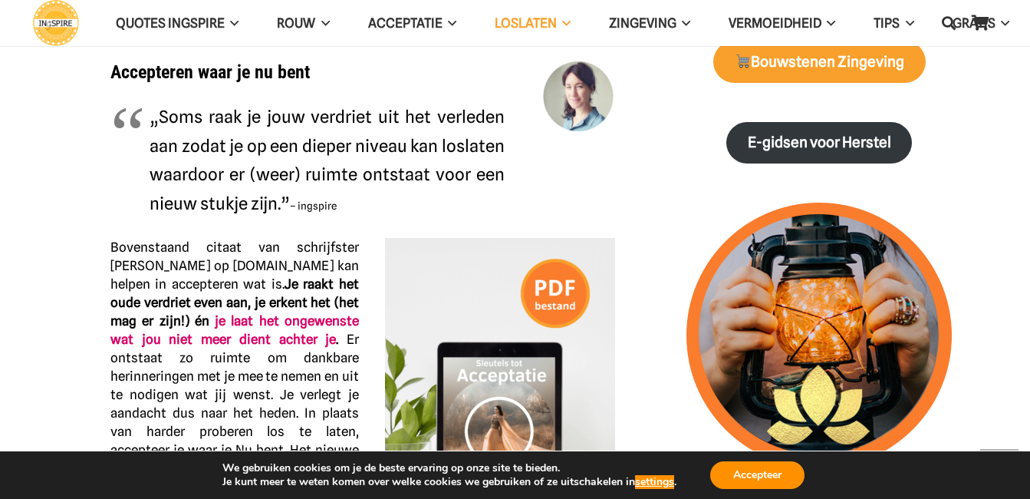 This screenshot has width=1030, height=499. I want to click on a: E-gidsen voor Herstel, so click(819, 143).